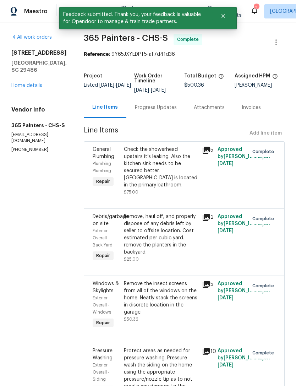  Describe the element at coordinates (36, 11) in the screenshot. I see `span: Maestro` at that location.